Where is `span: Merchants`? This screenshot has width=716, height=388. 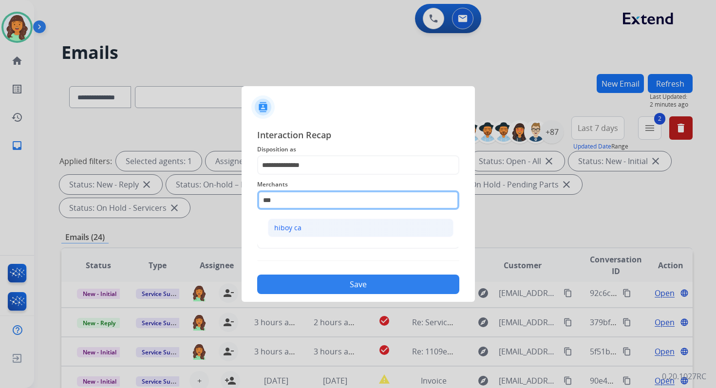 span: Merchants is located at coordinates (358, 185).